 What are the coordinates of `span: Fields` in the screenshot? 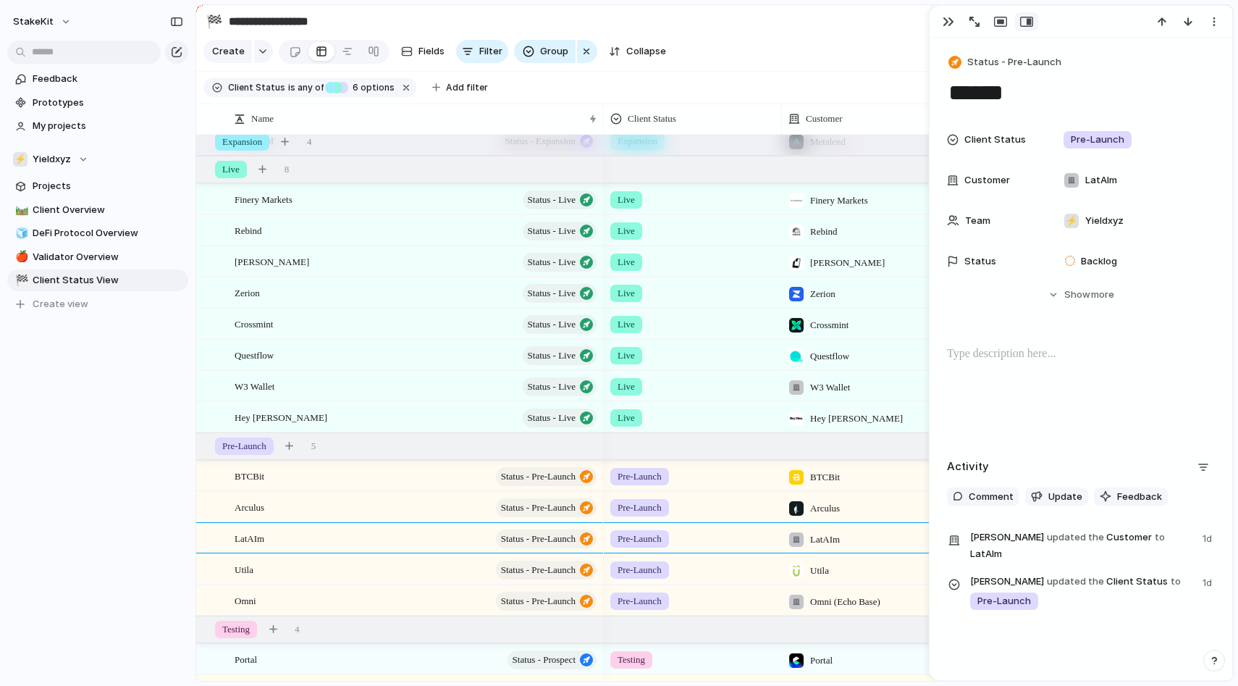 It's located at (431, 51).